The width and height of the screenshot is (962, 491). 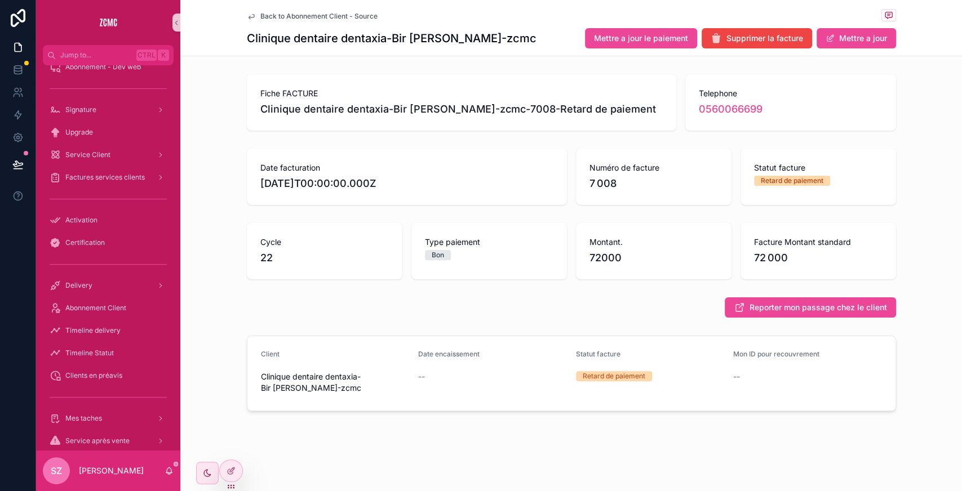 I want to click on span: Clients en préavis, so click(x=94, y=376).